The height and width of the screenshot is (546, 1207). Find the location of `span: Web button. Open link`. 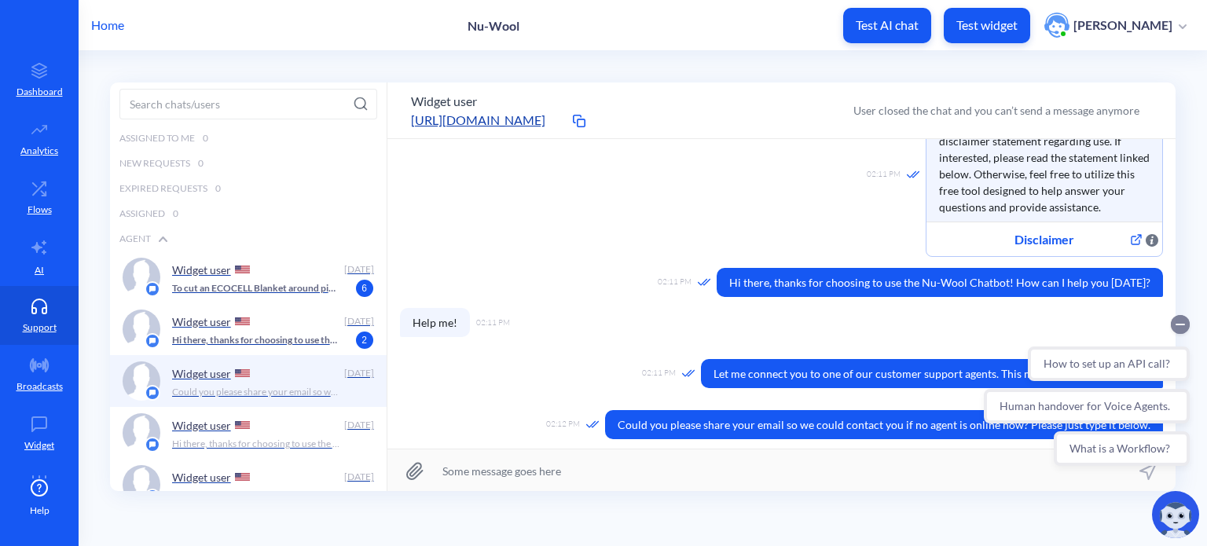

span: Web button. Open link is located at coordinates (1136, 240).